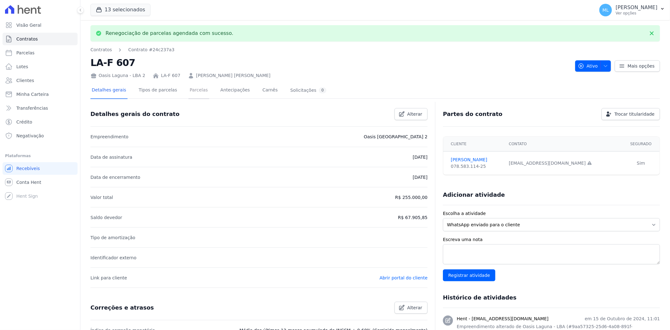 This screenshot has width=670, height=330. What do you see at coordinates (40, 80) in the screenshot?
I see `a: Clientes` at bounding box center [40, 80].